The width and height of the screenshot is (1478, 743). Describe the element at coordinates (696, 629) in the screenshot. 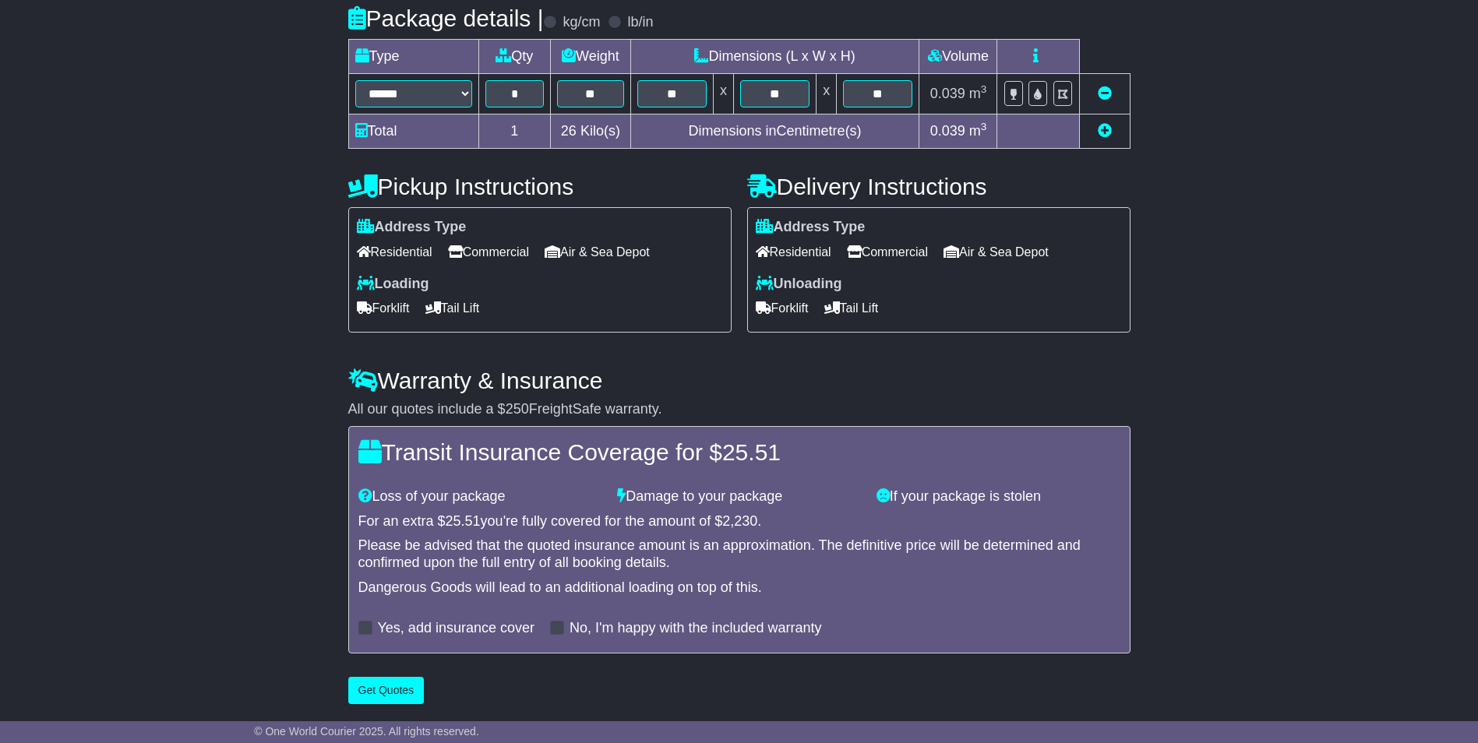

I see `label: No, I'm happy with the included warranty` at that location.